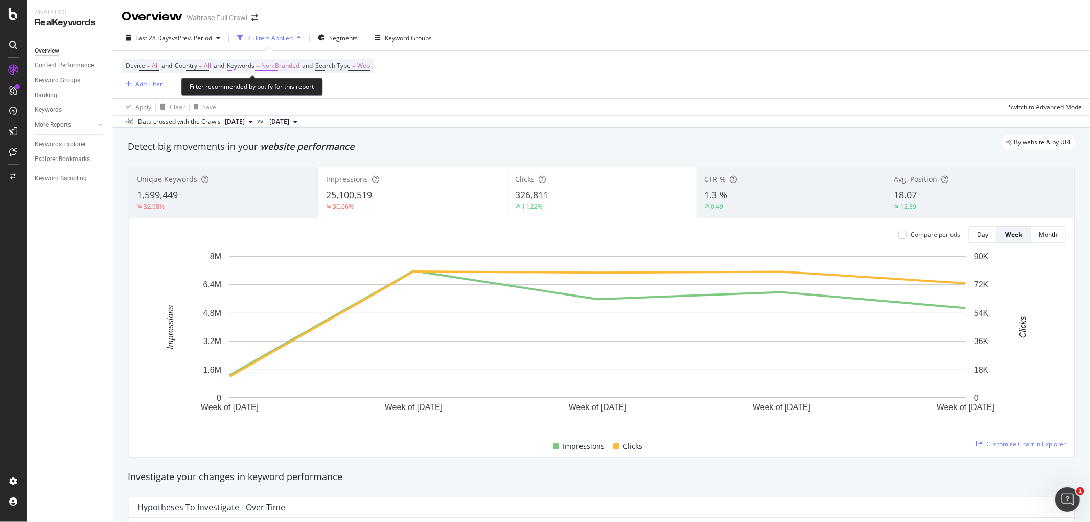  Describe the element at coordinates (70, 178) in the screenshot. I see `a: Keyword Sampling` at that location.